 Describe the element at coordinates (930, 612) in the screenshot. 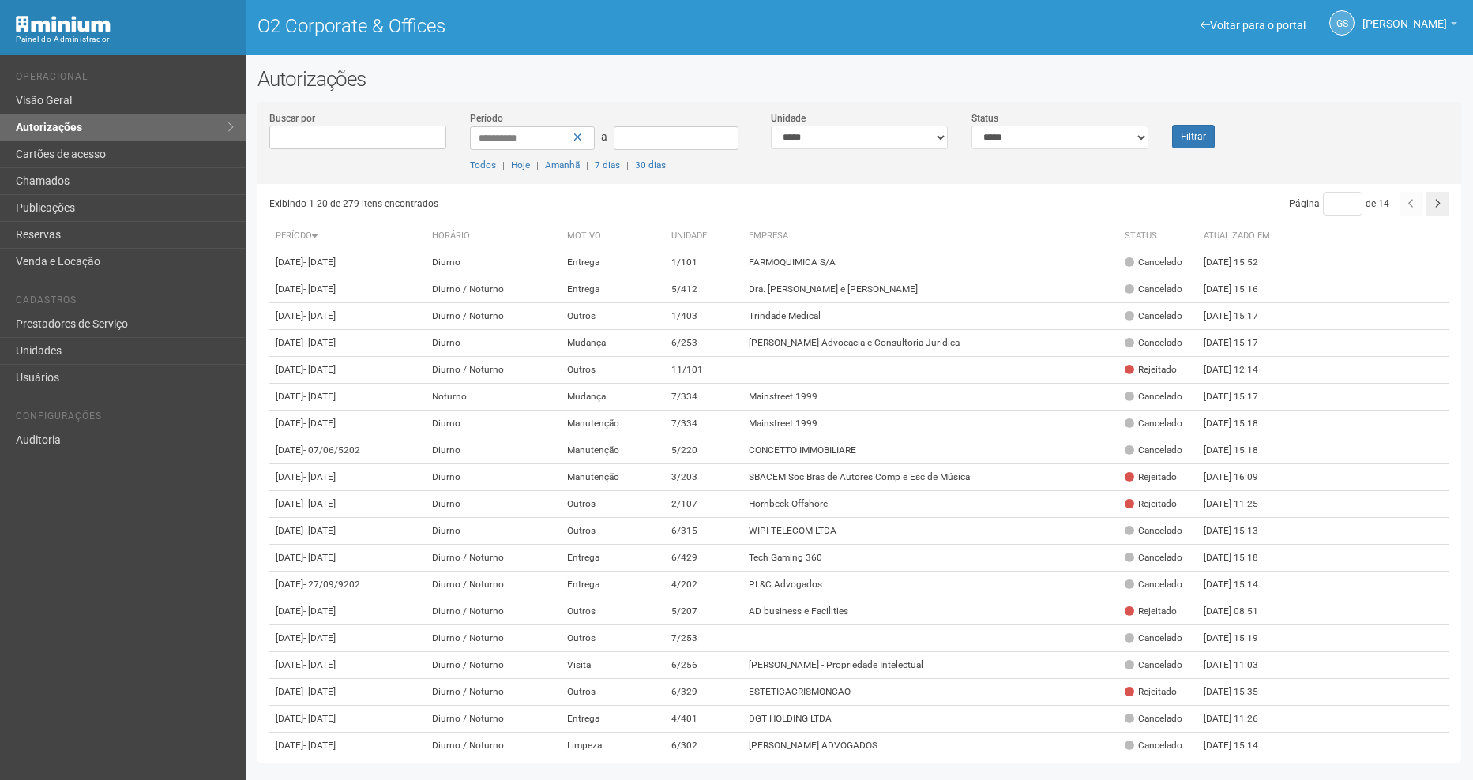

I see `td: AD business e Facilities` at that location.